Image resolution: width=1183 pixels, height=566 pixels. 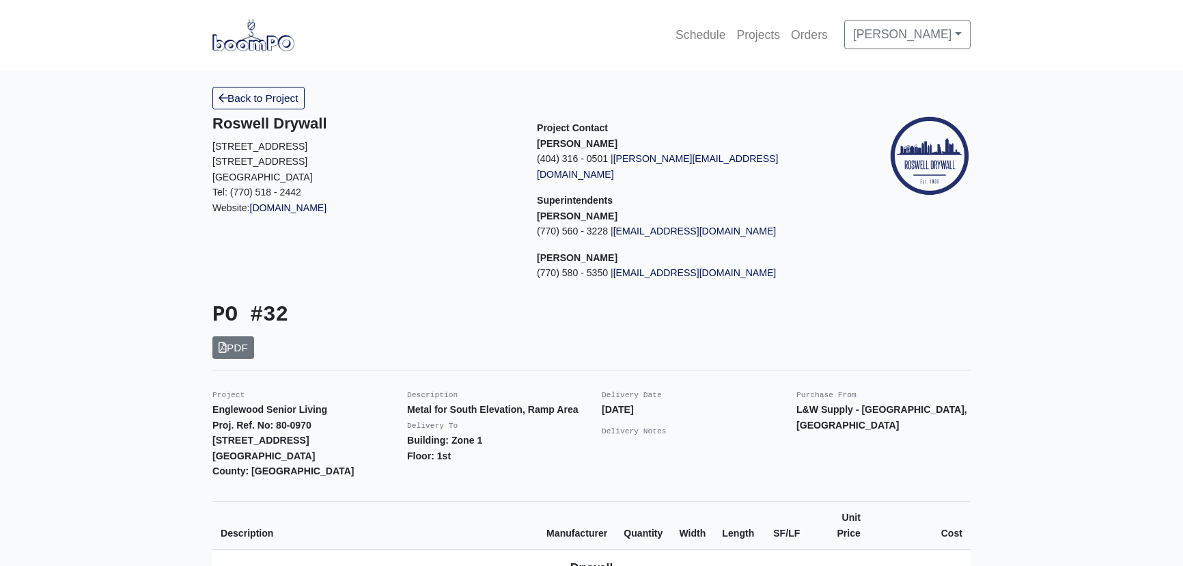 I want to click on small: Delivery To, so click(x=432, y=426).